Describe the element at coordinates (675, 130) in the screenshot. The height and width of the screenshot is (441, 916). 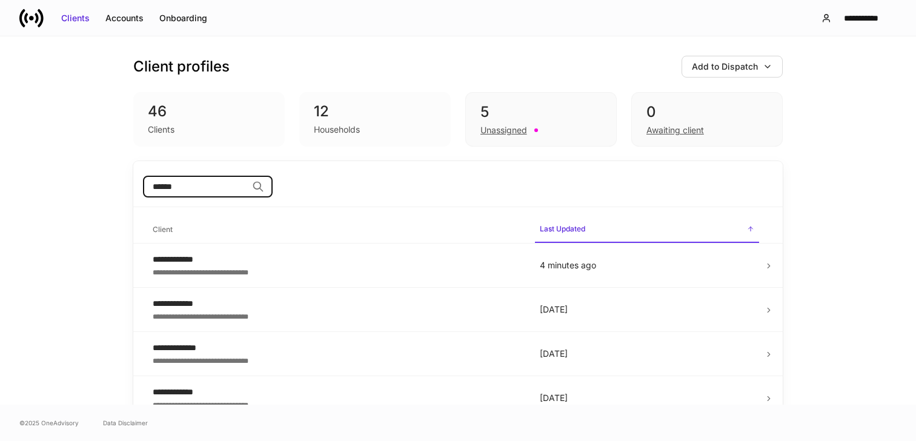
I see `div: Awaiting client` at that location.